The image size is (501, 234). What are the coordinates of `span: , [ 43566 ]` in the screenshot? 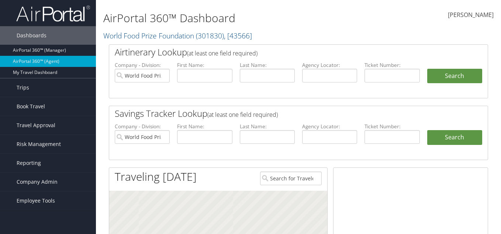 It's located at (238, 35).